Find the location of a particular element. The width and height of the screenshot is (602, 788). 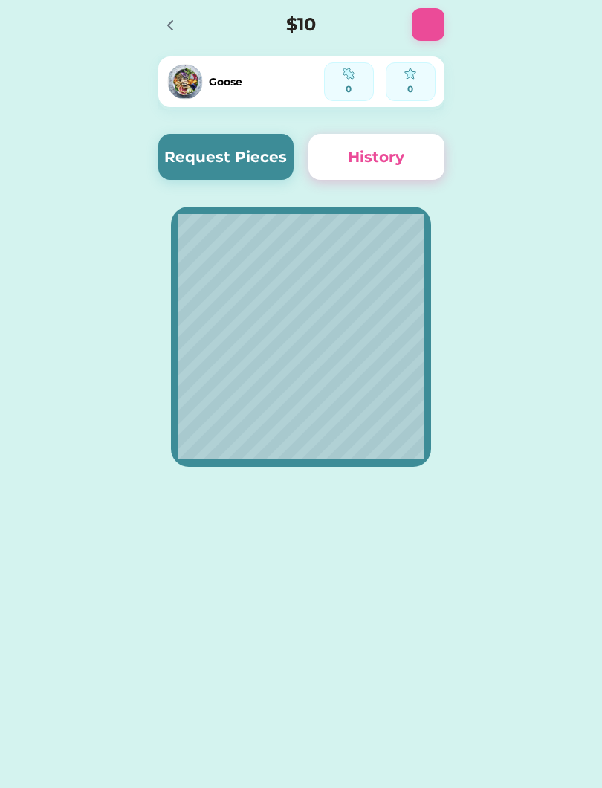

img: interface-favorite-star--reward-rating-rate-social-star-media-favorite-like-stars.svg is located at coordinates (410, 74).